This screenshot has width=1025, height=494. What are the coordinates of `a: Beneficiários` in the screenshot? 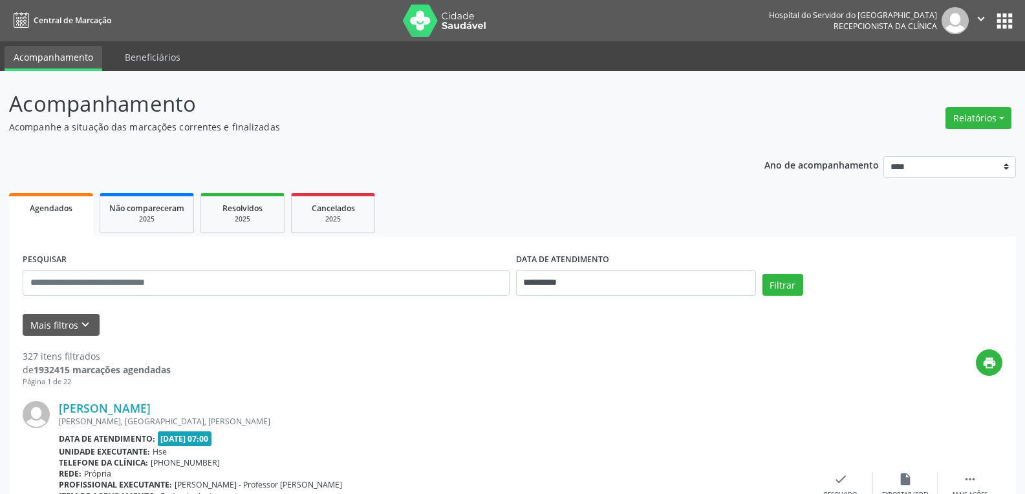 It's located at (153, 57).